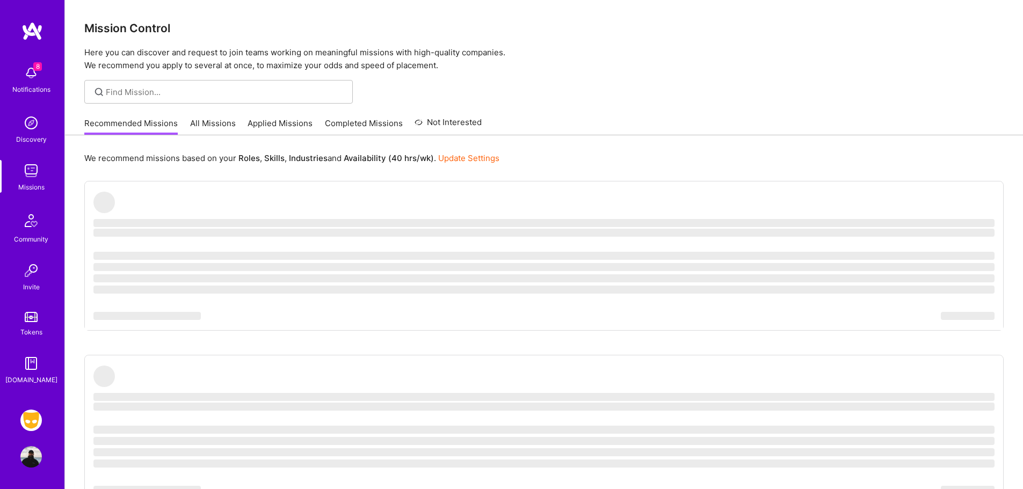 This screenshot has width=1023, height=489. I want to click on h3: Mission Control, so click(544, 28).